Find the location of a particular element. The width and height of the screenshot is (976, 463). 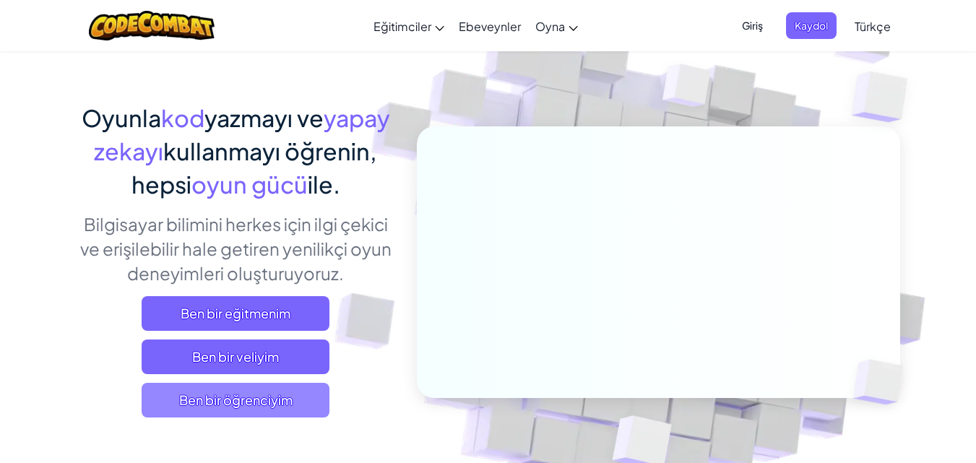

button: Giriş is located at coordinates (752, 25).